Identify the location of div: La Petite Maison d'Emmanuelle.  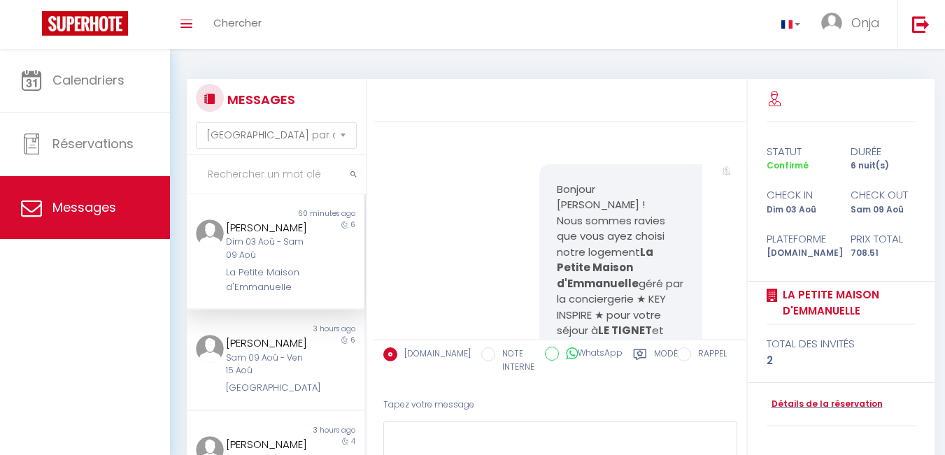
(268, 280).